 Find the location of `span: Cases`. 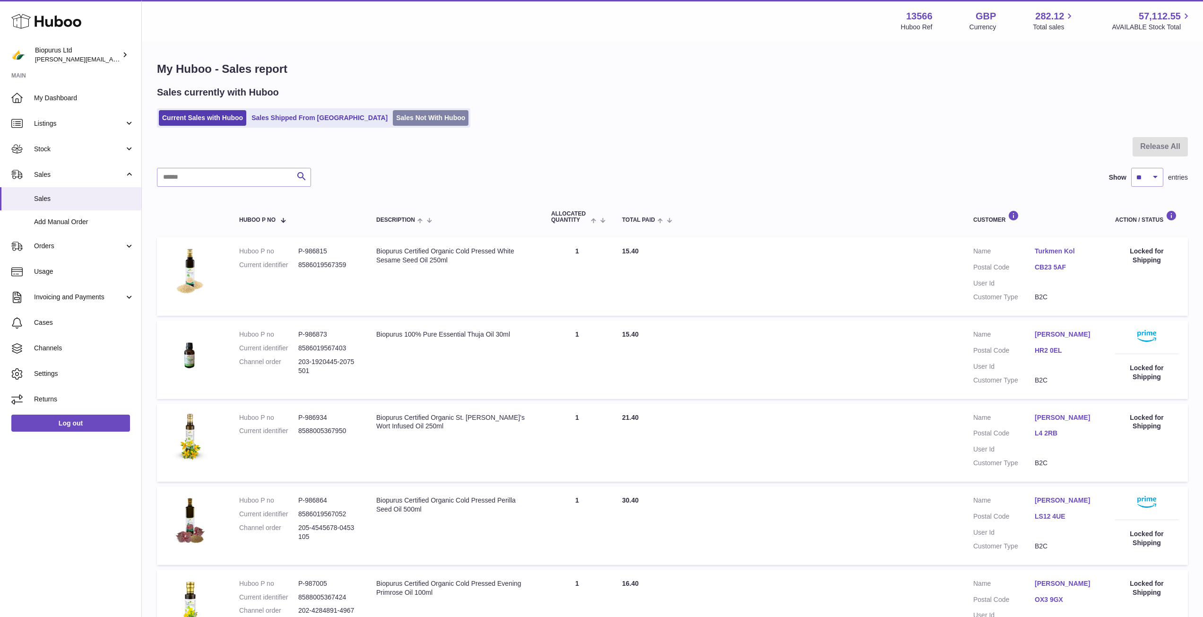

span: Cases is located at coordinates (84, 322).